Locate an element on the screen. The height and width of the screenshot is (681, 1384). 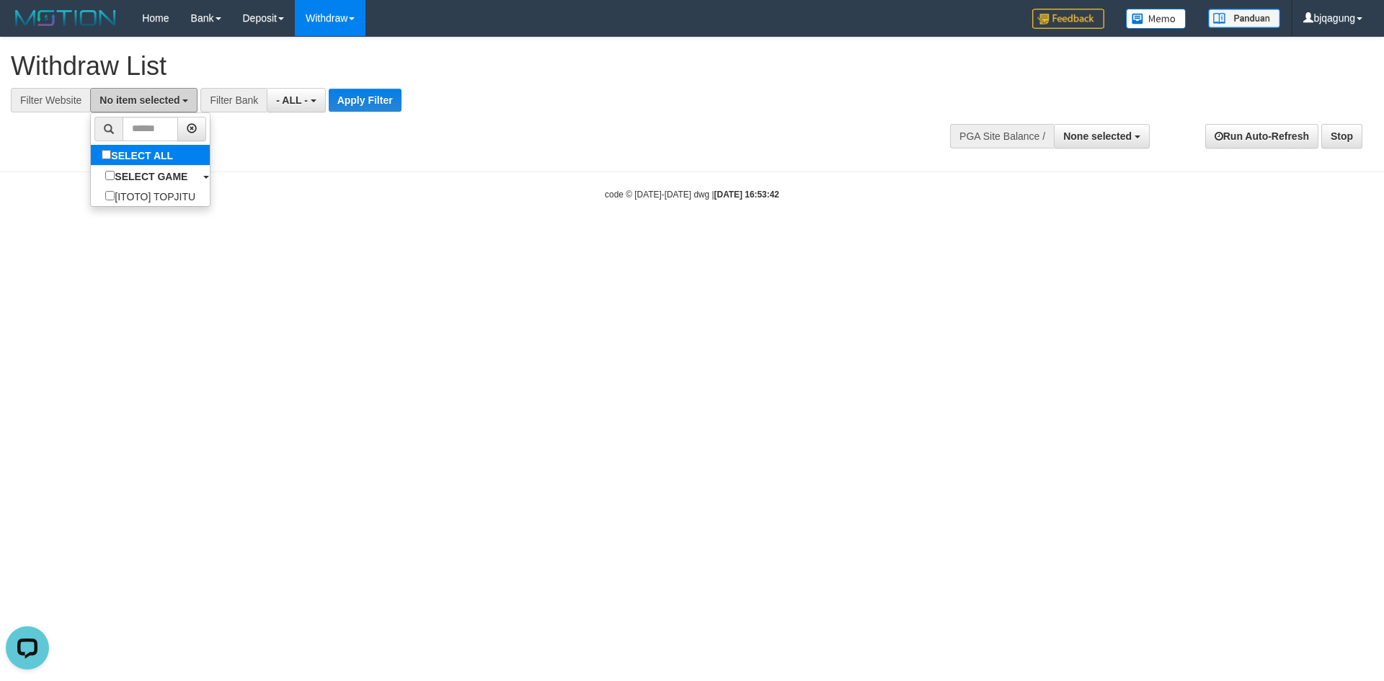
button: Open LiveChat chat widget is located at coordinates (27, 27).